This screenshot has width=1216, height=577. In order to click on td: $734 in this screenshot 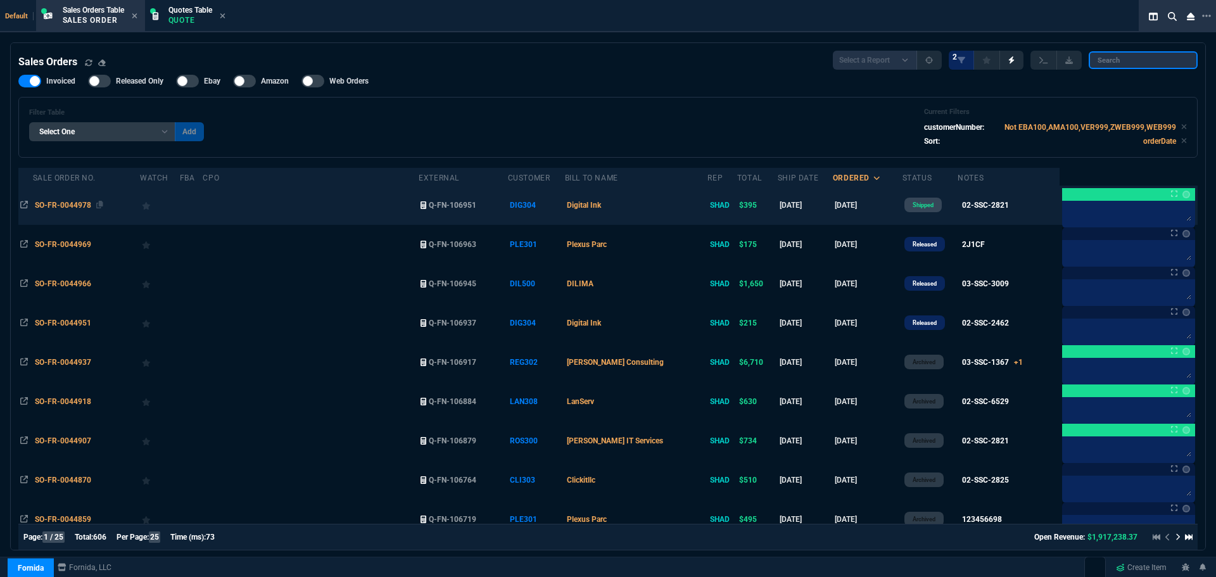, I will do `click(757, 441)`.